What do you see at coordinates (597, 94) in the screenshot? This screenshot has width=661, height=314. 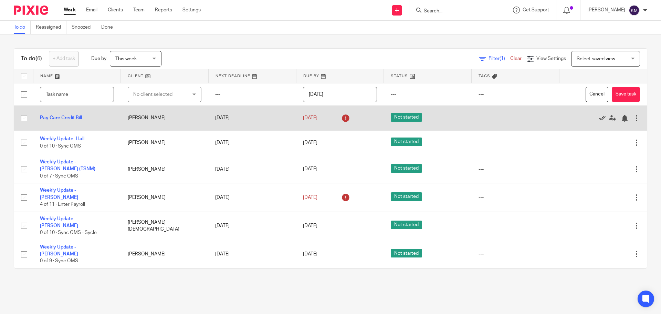 I see `button: Cancel` at bounding box center [597, 94].